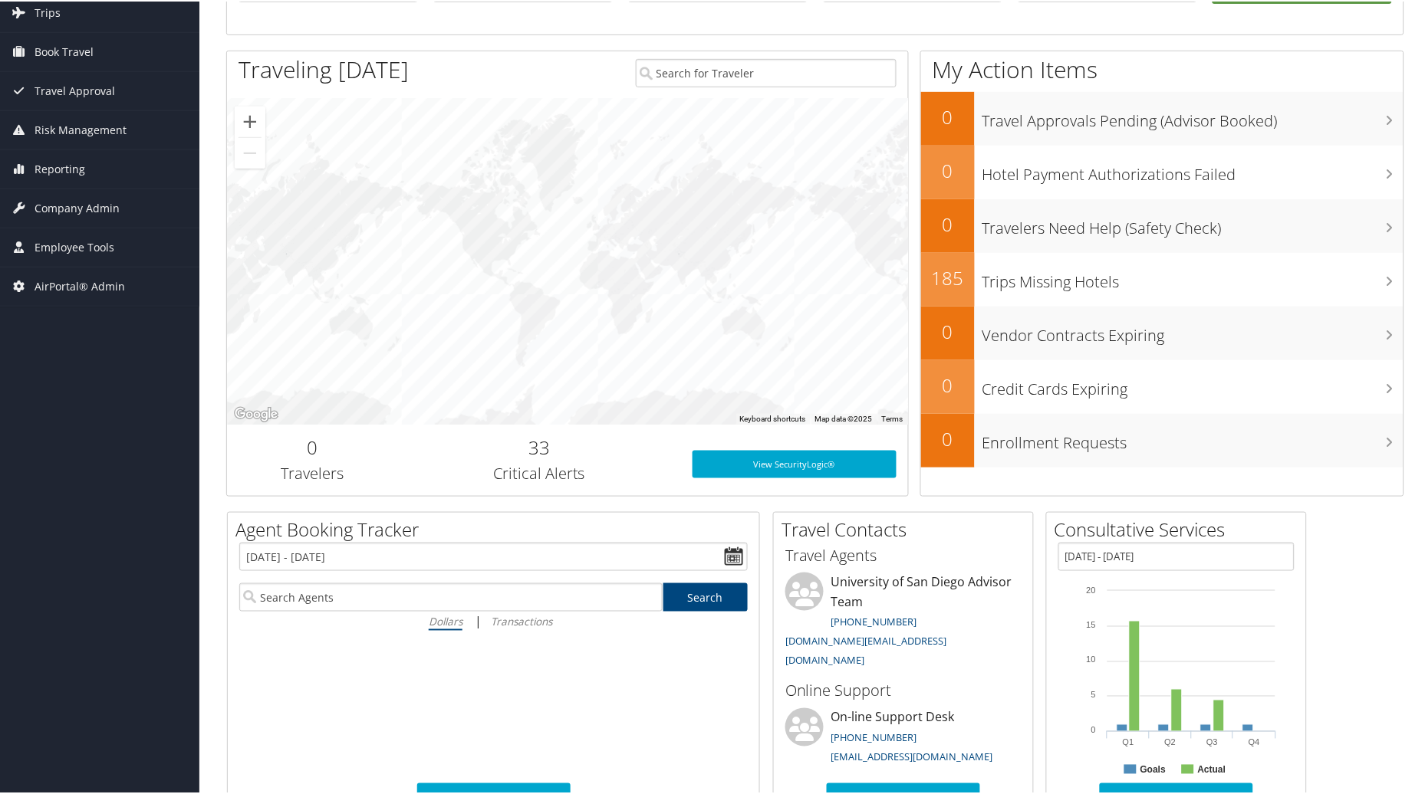 This screenshot has height=794, width=1425. I want to click on tspan: 10, so click(1091, 659).